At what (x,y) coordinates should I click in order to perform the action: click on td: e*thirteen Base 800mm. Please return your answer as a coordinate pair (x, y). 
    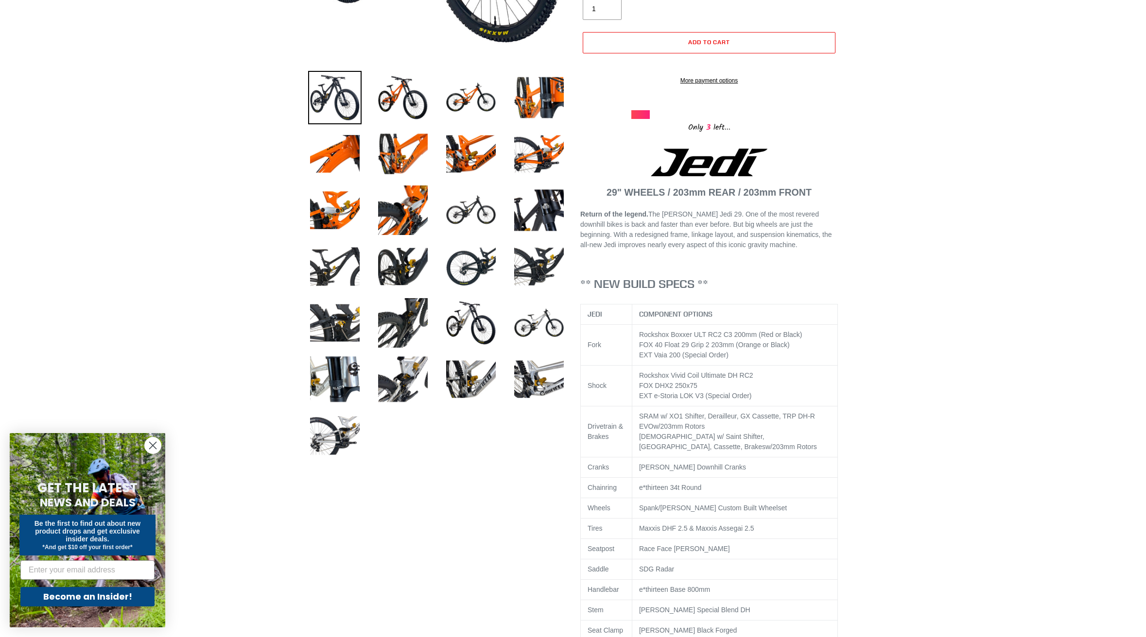
    Looking at the image, I should click on (735, 590).